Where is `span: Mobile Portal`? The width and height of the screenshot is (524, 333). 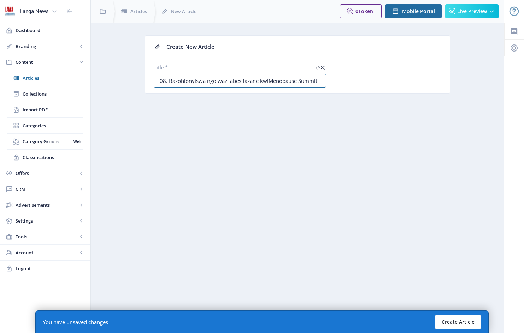 span: Mobile Portal is located at coordinates (418, 11).